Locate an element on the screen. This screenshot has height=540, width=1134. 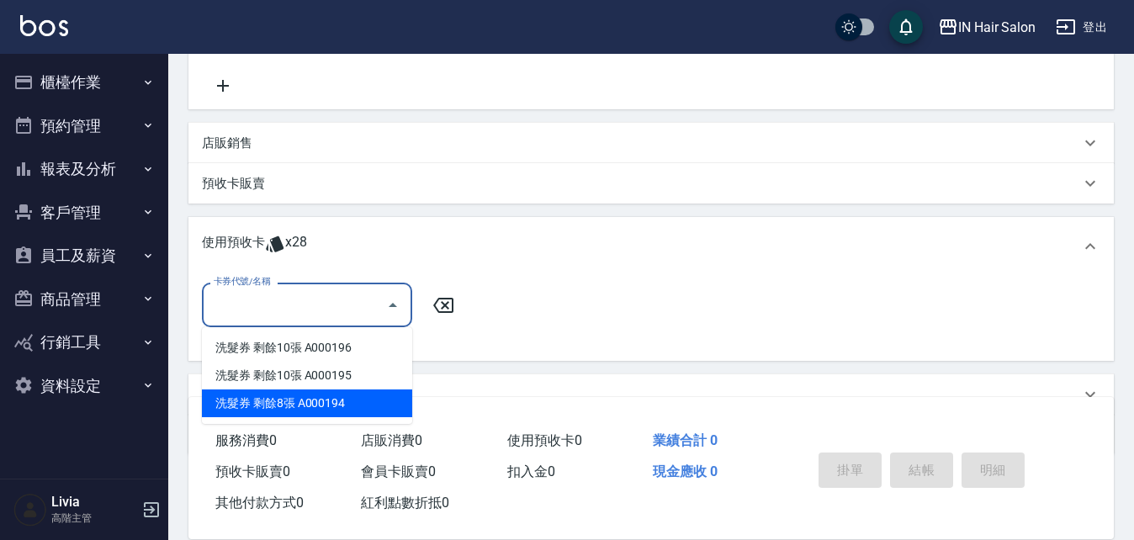
div: 其他付款方式入金可用餘額: 0 is located at coordinates (651, 394).